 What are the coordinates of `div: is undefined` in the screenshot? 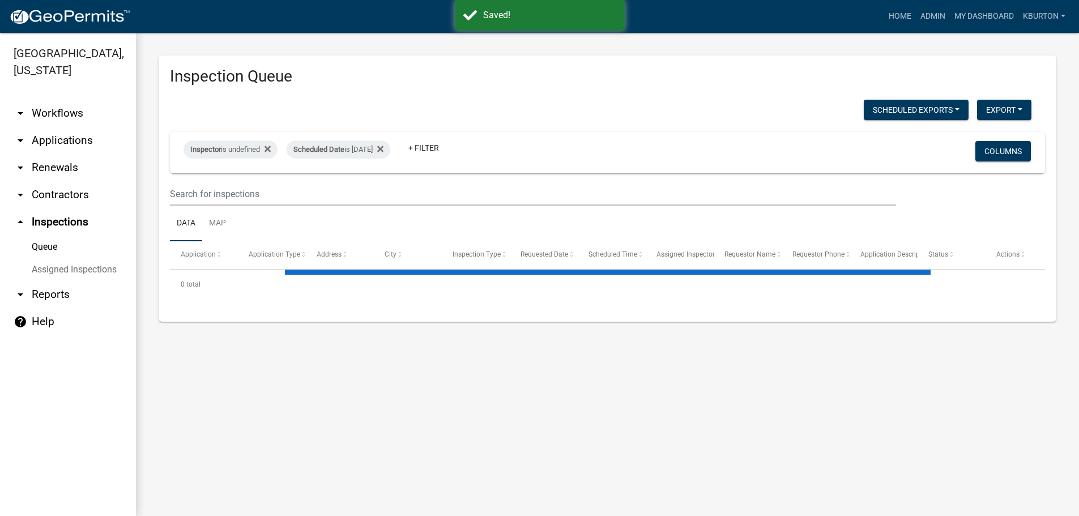 It's located at (231, 150).